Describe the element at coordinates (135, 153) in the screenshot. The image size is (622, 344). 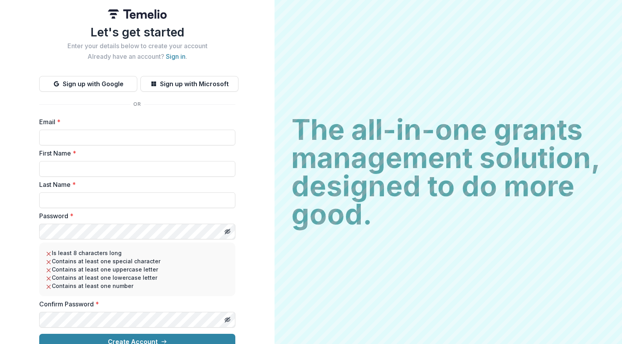
I see `label: First Name` at that location.